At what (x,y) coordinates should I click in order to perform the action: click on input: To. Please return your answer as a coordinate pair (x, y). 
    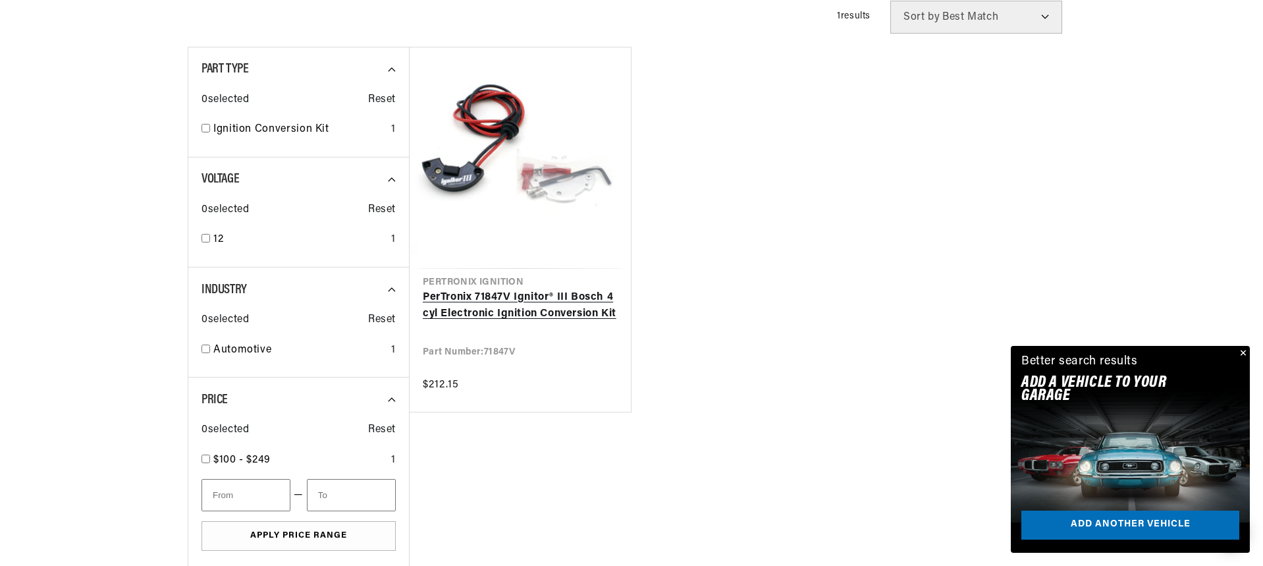
    Looking at the image, I should click on (351, 495).